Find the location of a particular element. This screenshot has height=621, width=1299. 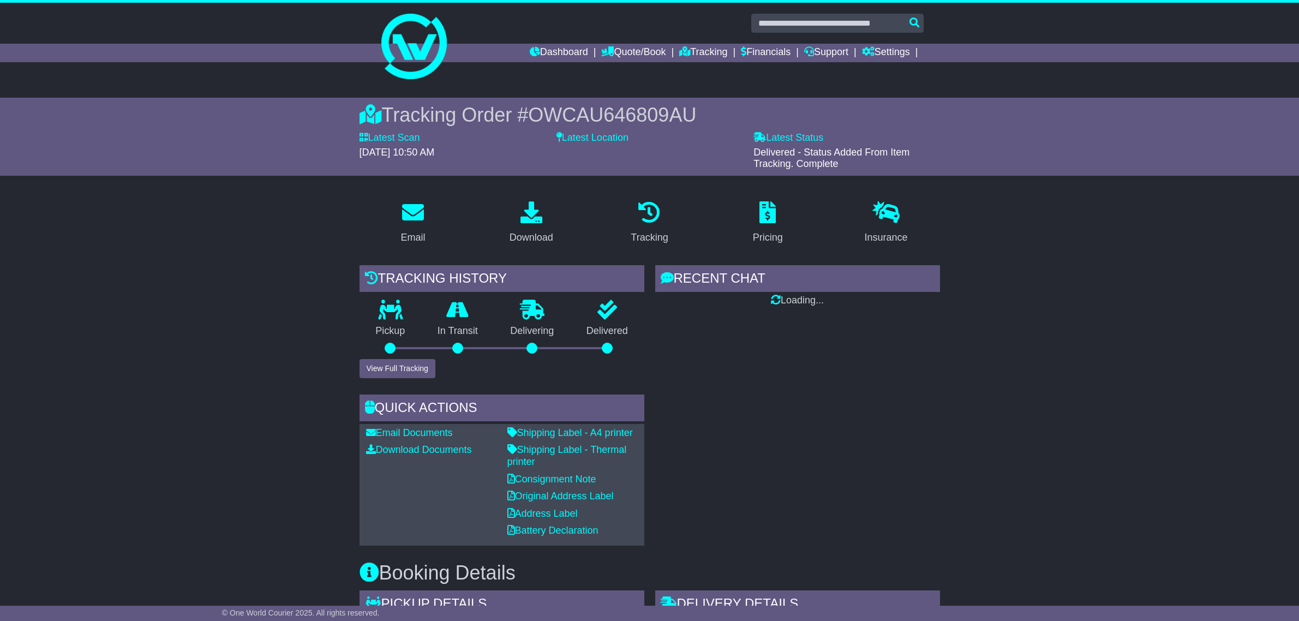

a: Insurance is located at coordinates (886, 223).